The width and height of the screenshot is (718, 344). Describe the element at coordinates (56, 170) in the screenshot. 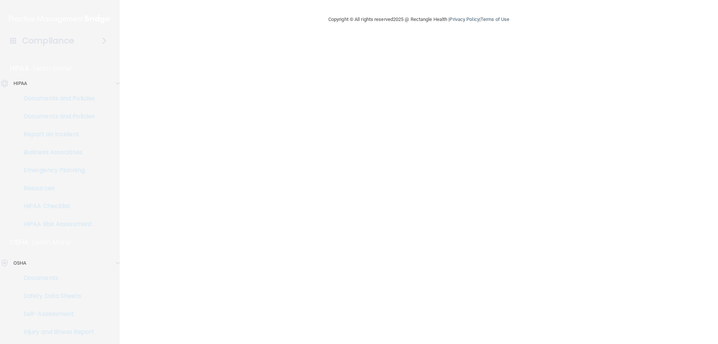

I see `p: Emergency Planning` at that location.